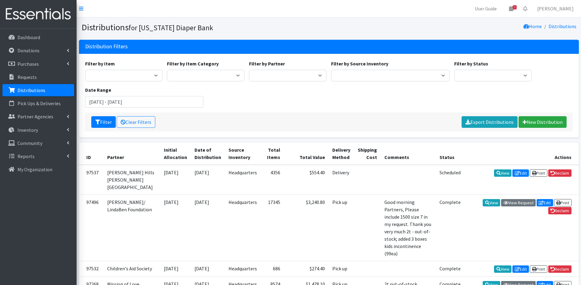 The width and height of the screenshot is (581, 285). I want to click on label: Filter by Item Category, so click(193, 64).